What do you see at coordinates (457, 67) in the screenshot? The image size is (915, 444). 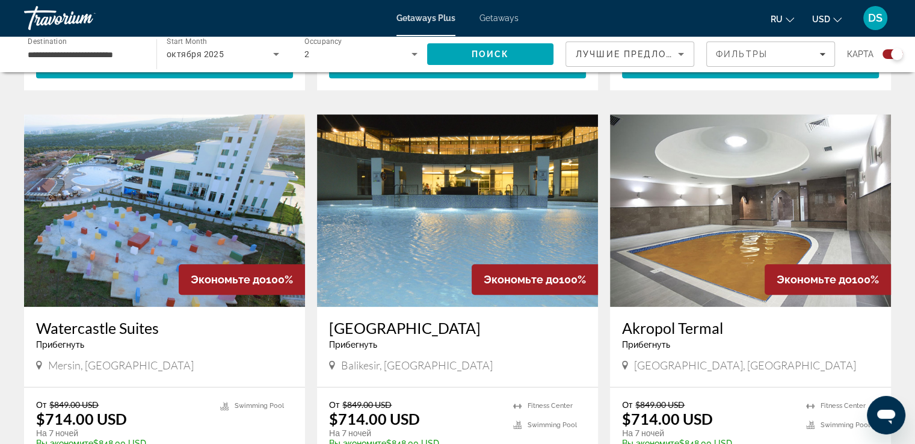 I see `a: View Resort(2 units)` at bounding box center [457, 67].